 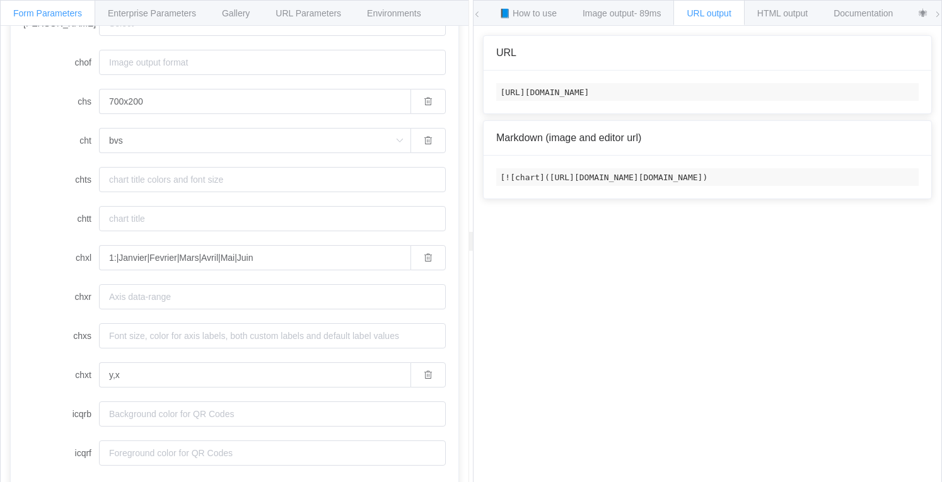 I want to click on label: cht, so click(x=61, y=141).